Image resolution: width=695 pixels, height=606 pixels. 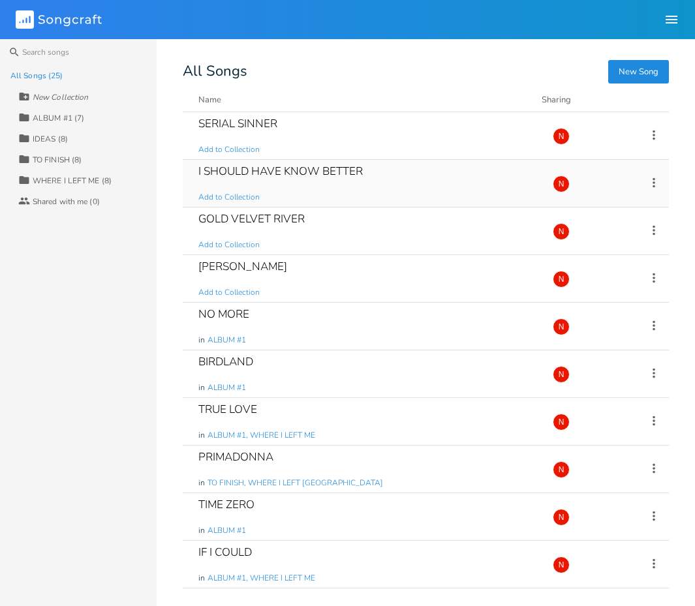 I want to click on div: BIRDLAND, so click(x=226, y=362).